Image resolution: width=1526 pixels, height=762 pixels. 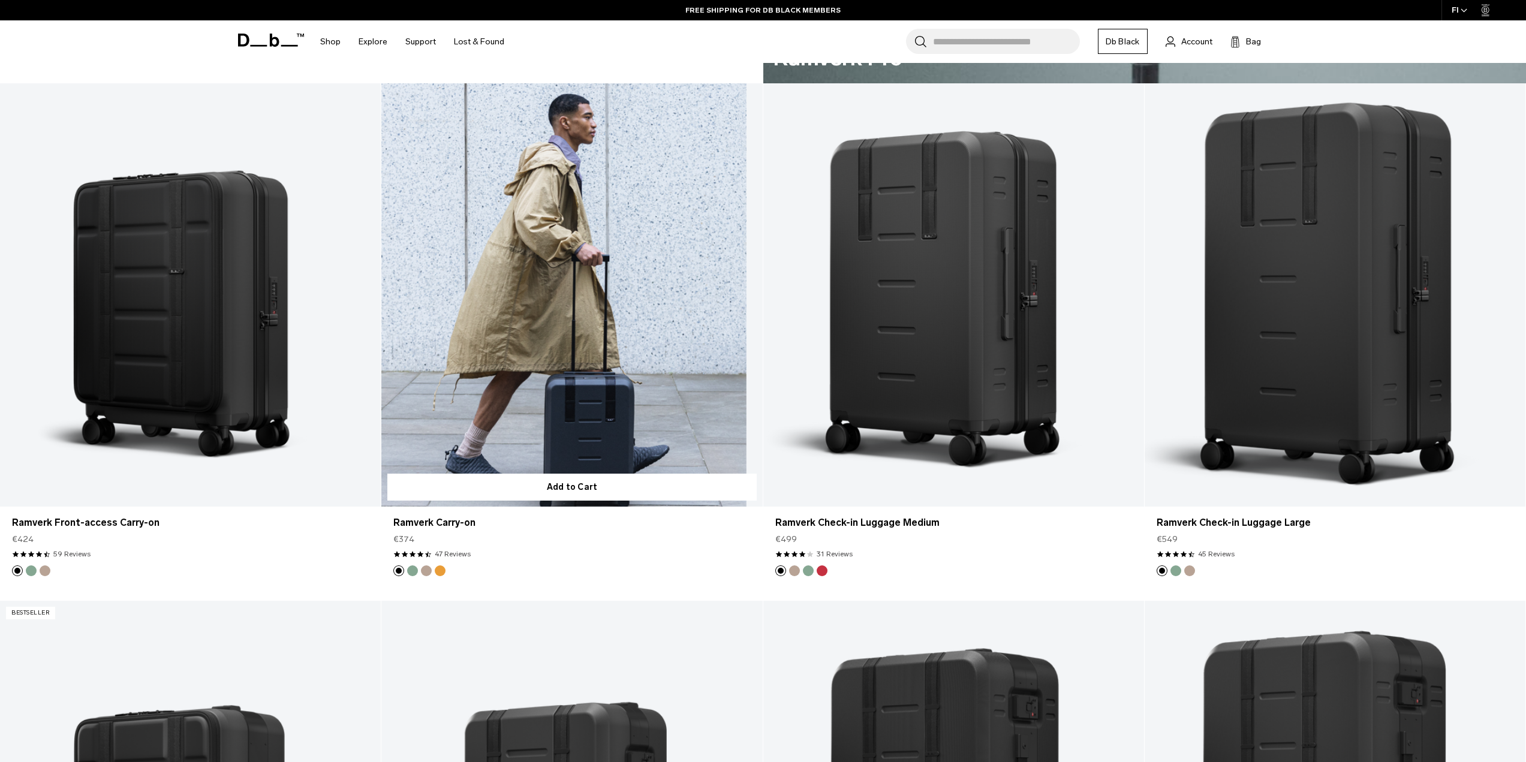 I want to click on a: Support, so click(x=420, y=41).